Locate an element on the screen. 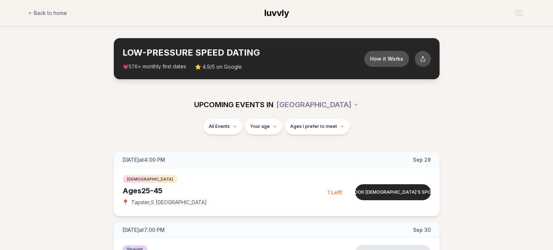 Image resolution: width=553 pixels, height=250 pixels. span: All Events is located at coordinates (219, 126).